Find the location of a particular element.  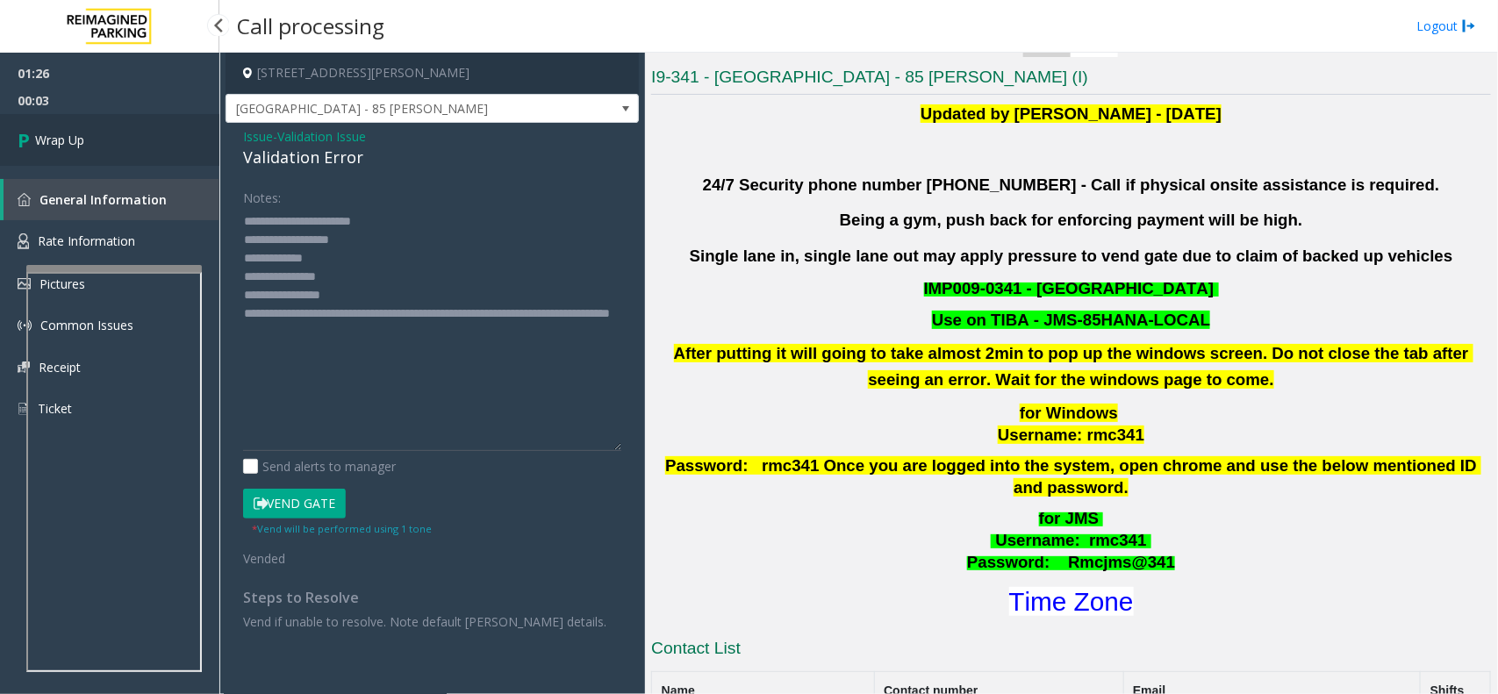

span: for Windows is located at coordinates (1069, 412).